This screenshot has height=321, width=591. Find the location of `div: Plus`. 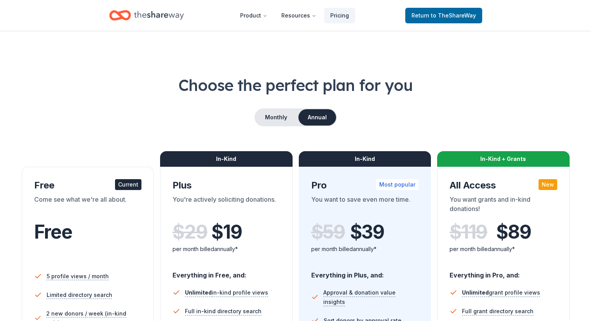

div: Plus is located at coordinates (226, 185).